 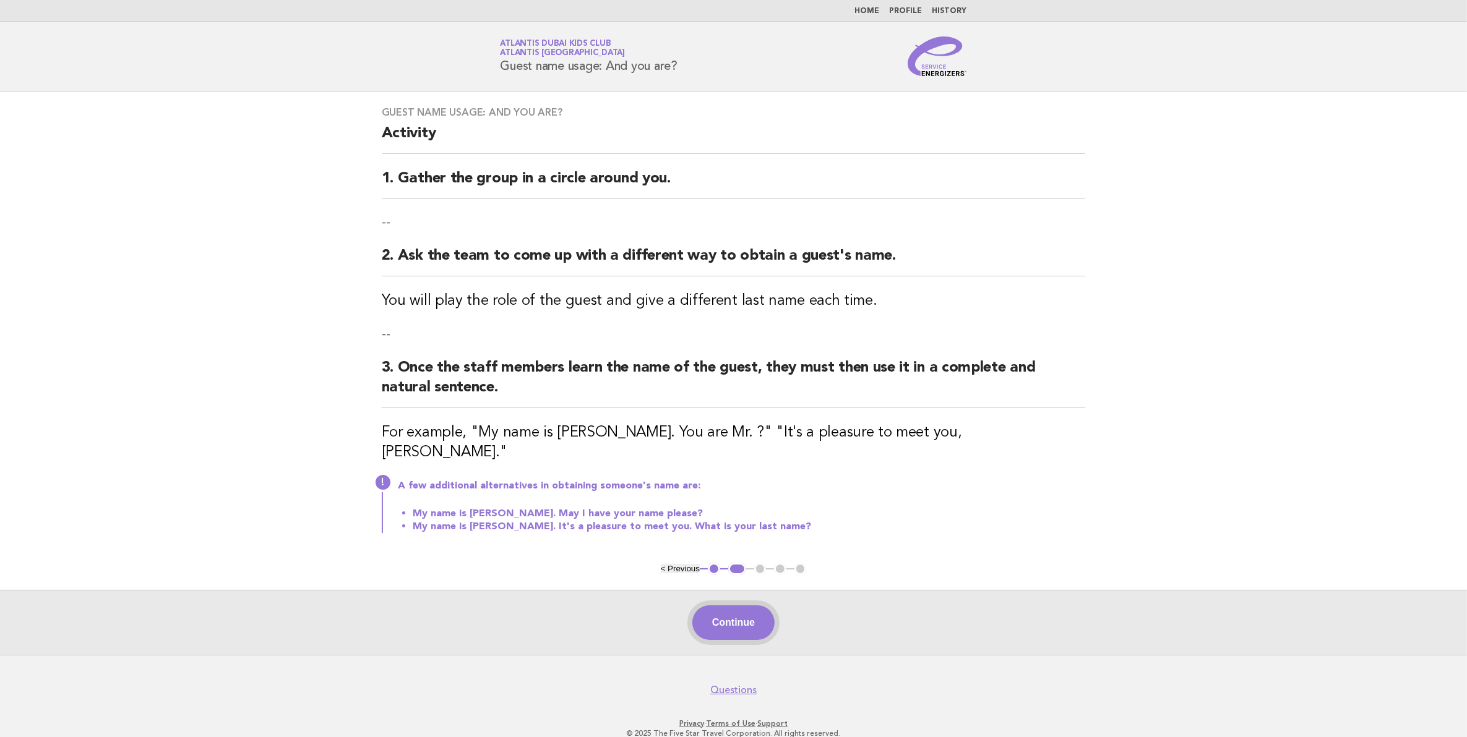 I want to click on a: Terms of Use, so click(x=731, y=724).